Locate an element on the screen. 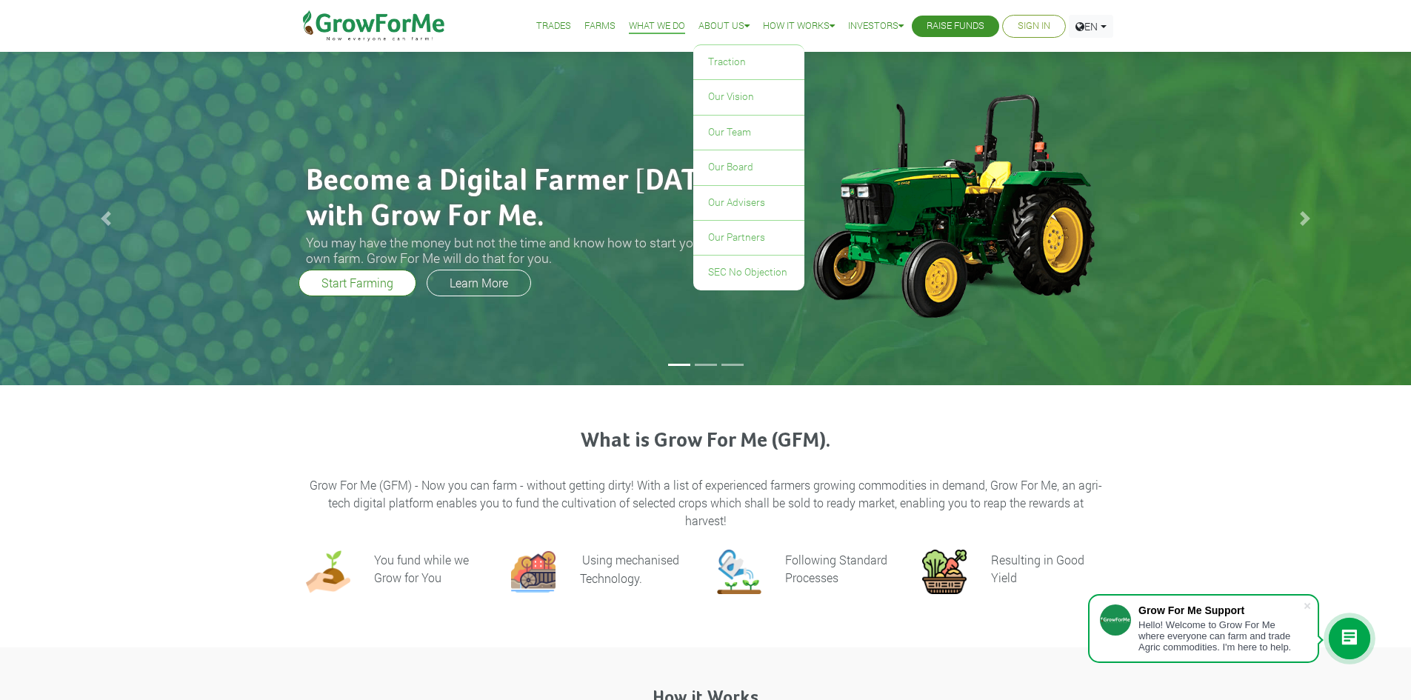  a: Our Advisers is located at coordinates (749, 203).